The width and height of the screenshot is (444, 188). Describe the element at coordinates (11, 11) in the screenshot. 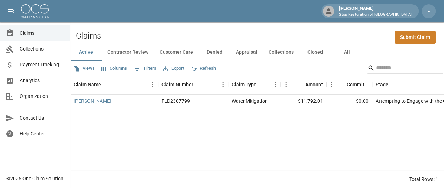

I see `button: open drawer` at that location.